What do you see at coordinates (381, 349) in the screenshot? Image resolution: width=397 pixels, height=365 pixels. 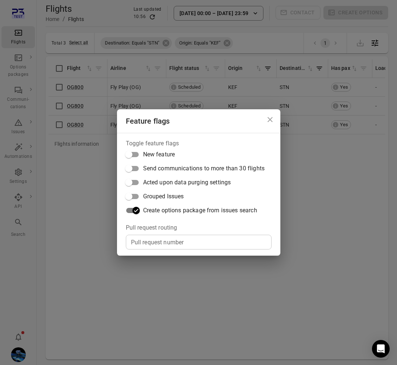 I see `div: Open Intercom Messenger` at bounding box center [381, 349].